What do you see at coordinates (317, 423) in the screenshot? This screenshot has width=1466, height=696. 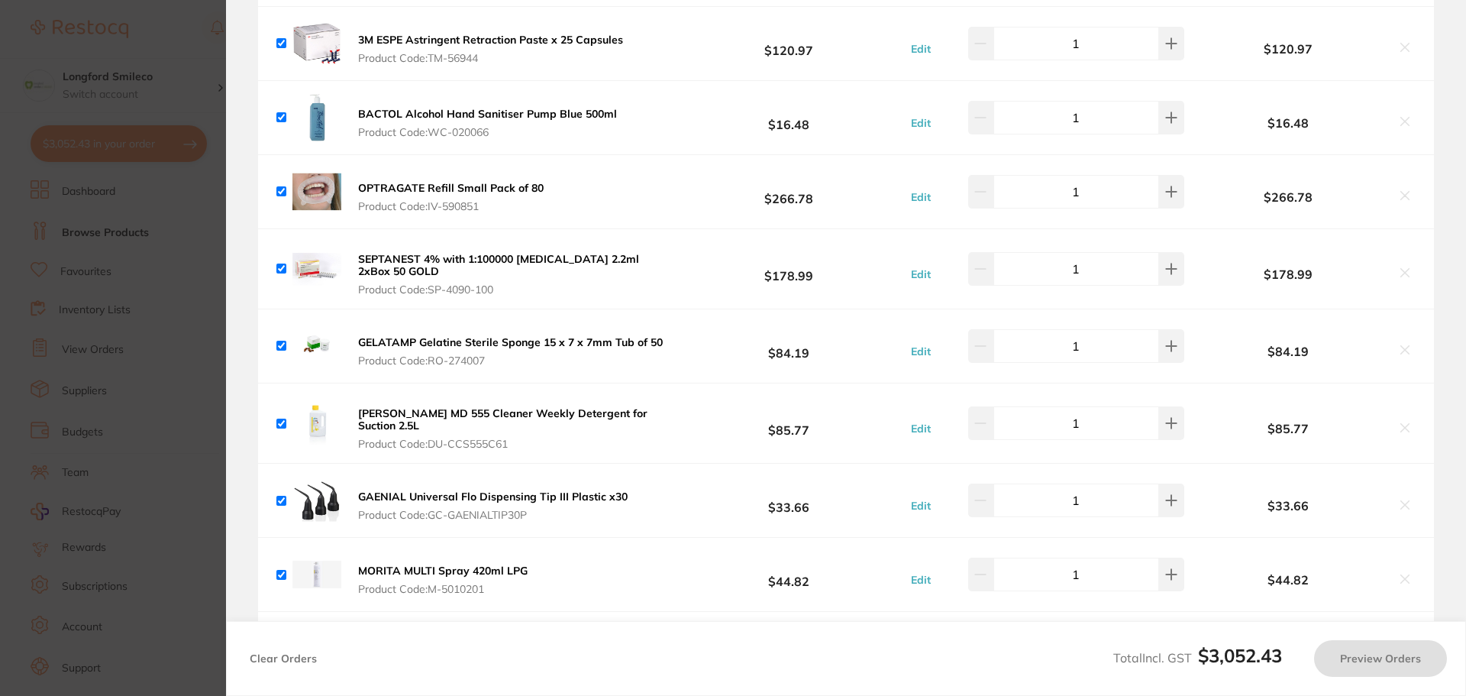 I see `img: bm81YTU4cQ` at bounding box center [317, 423].